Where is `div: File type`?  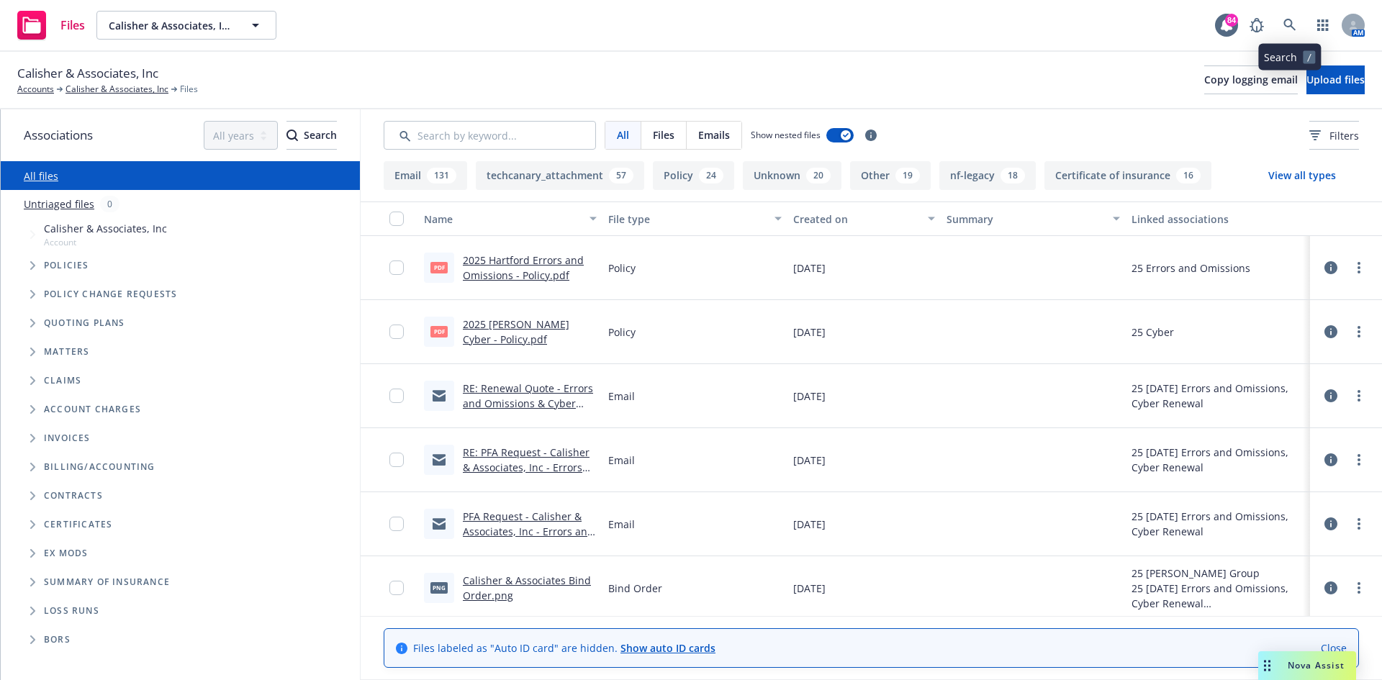 div: File type is located at coordinates (687, 219).